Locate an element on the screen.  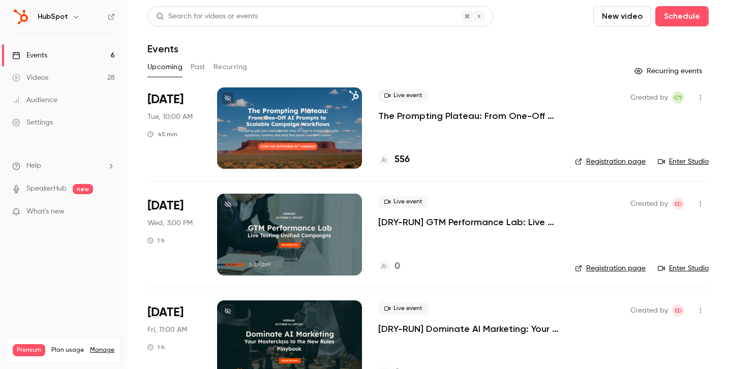
span: new is located at coordinates (83, 189).